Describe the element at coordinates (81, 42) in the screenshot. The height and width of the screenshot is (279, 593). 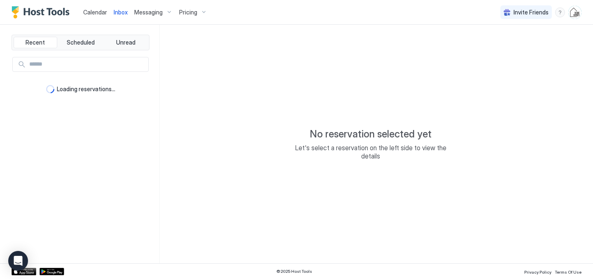
I see `span: Scheduled` at that location.